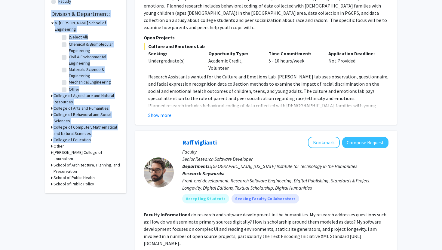 This screenshot has width=442, height=250. I want to click on div: Not Provided, so click(354, 61).